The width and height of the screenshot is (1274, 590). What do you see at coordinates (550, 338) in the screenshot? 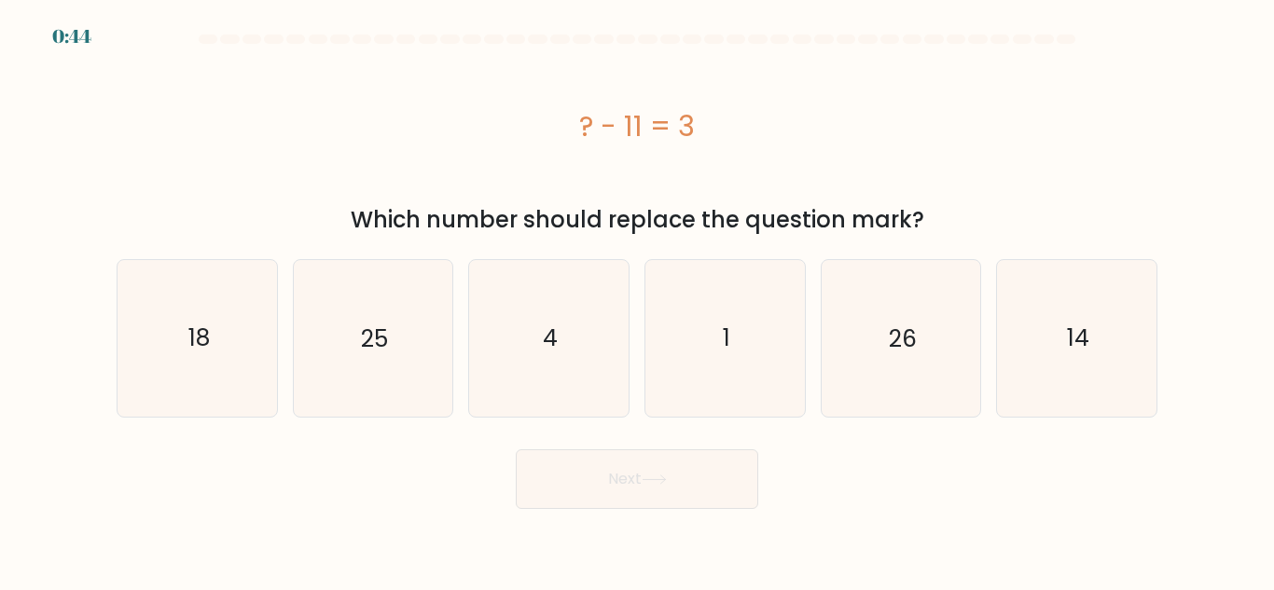
I see `text: 4` at bounding box center [550, 338].